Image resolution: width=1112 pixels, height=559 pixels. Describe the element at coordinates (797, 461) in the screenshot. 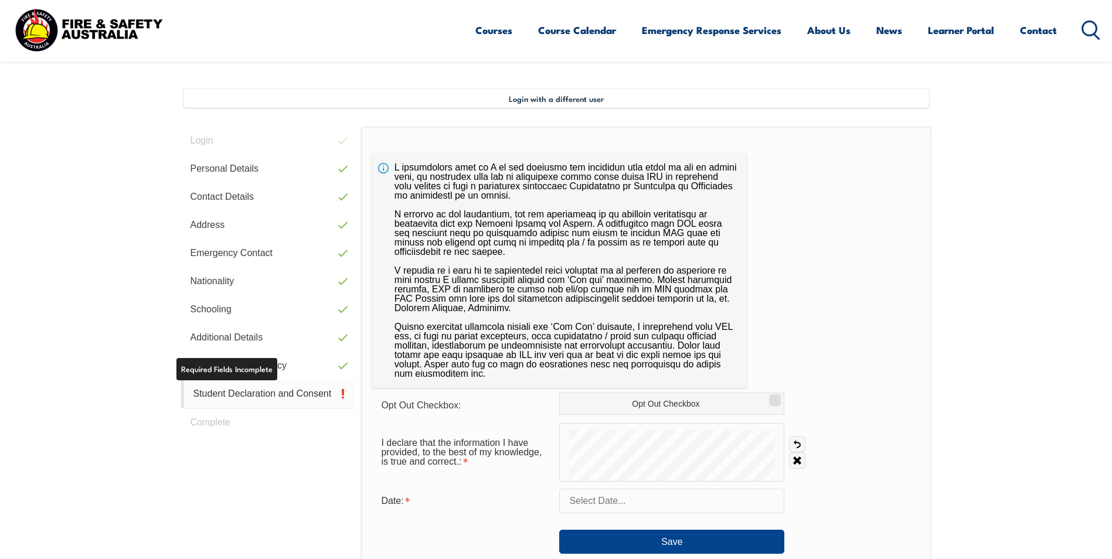

I see `a: Clear` at that location.